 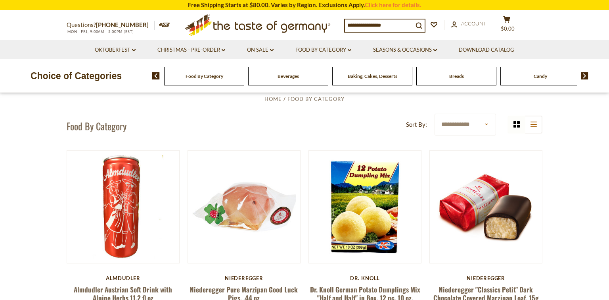 I want to click on span: Account, so click(x=474, y=23).